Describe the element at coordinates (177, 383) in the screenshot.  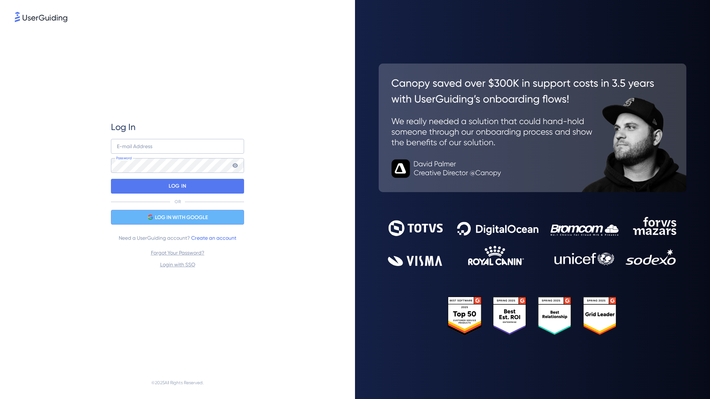
I see `span: © 2025 All Rights Reserved.` at that location.